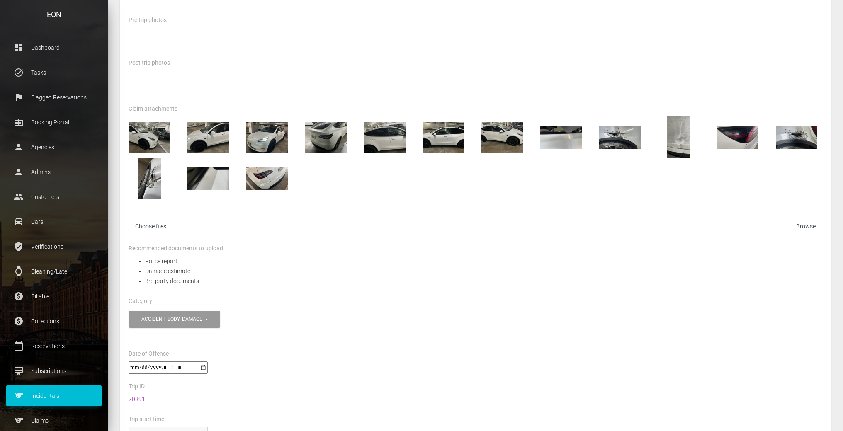 This screenshot has width=843, height=431. I want to click on a: person Admins, so click(54, 172).